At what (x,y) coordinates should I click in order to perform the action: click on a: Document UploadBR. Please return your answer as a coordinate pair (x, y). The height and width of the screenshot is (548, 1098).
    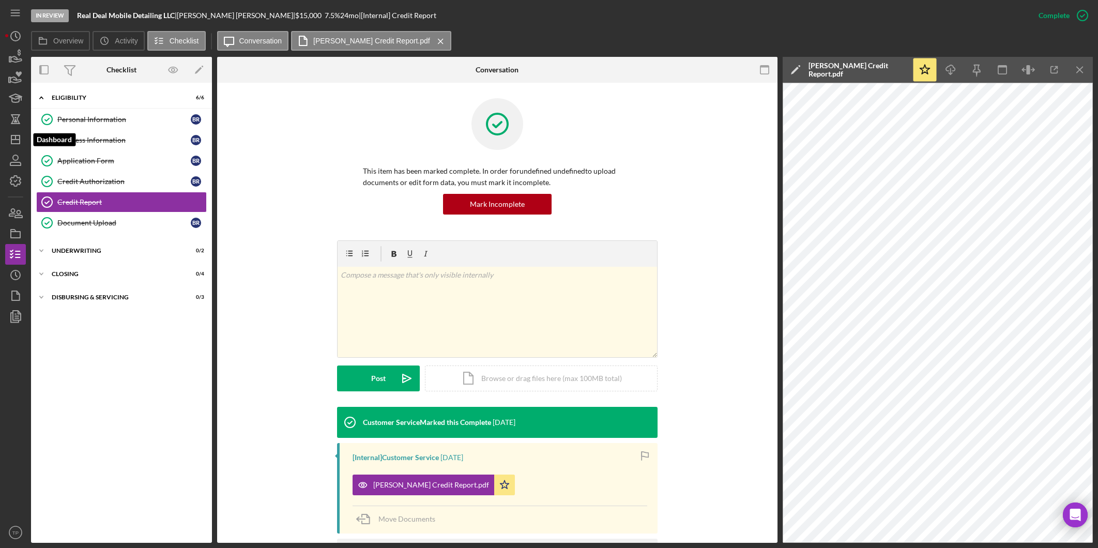
    Looking at the image, I should click on (121, 223).